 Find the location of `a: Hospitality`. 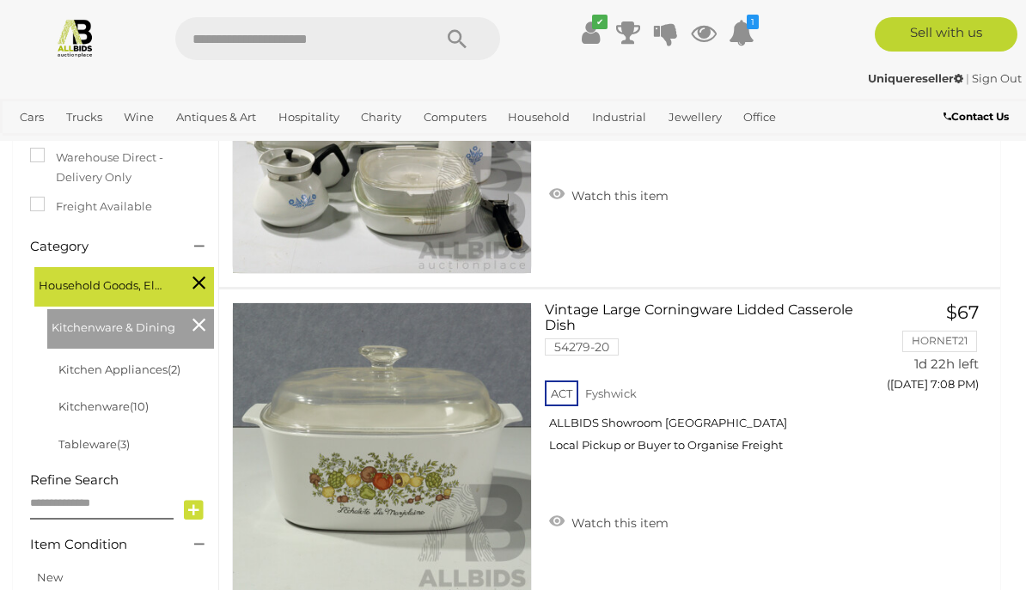

a: Hospitality is located at coordinates (308, 117).